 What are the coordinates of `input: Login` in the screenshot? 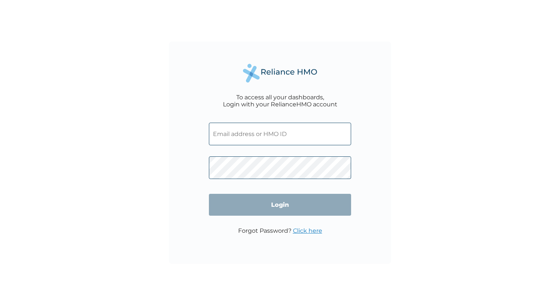 It's located at (280, 204).